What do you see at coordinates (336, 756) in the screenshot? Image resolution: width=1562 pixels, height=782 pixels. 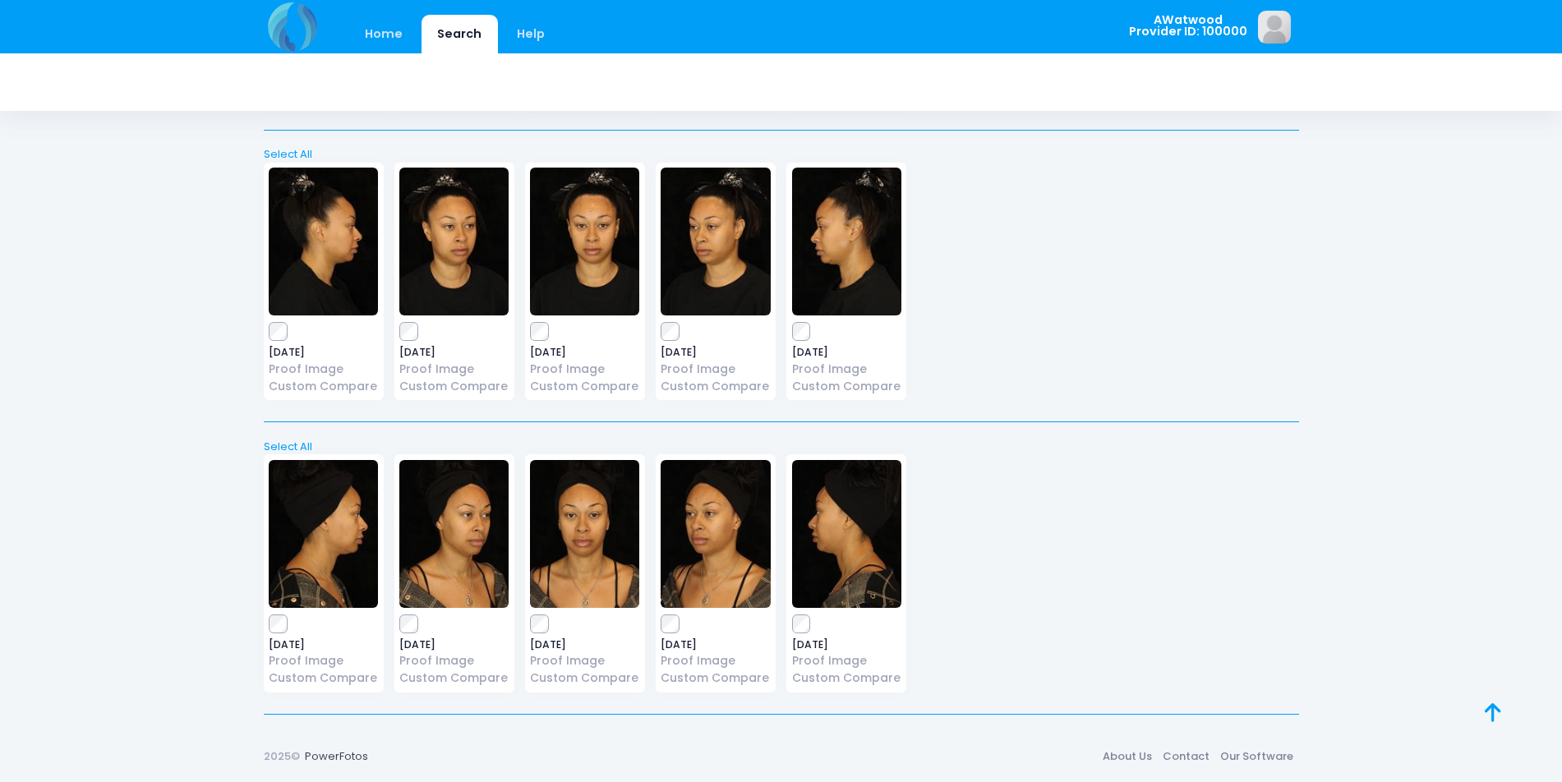 I see `a: PowerFotos` at bounding box center [336, 756].